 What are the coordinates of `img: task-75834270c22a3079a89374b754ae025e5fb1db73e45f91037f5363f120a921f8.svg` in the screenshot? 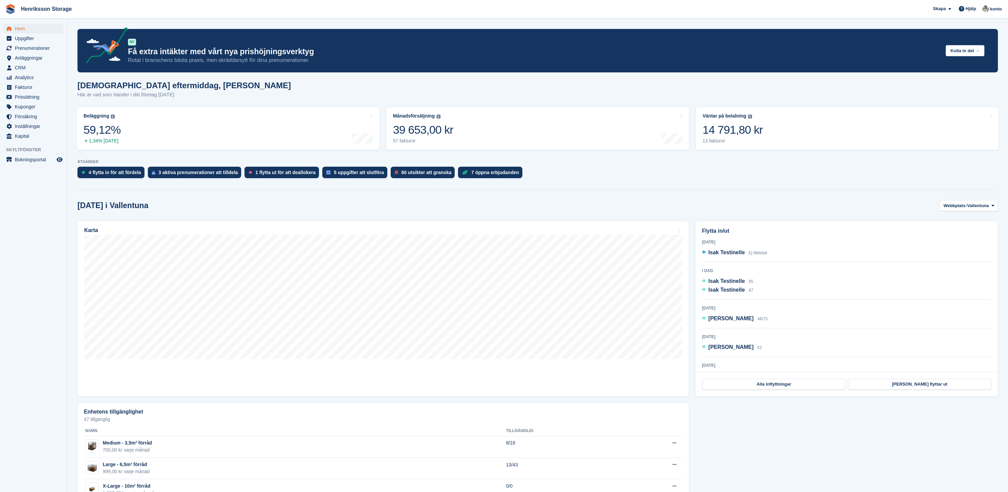 It's located at (328, 172).